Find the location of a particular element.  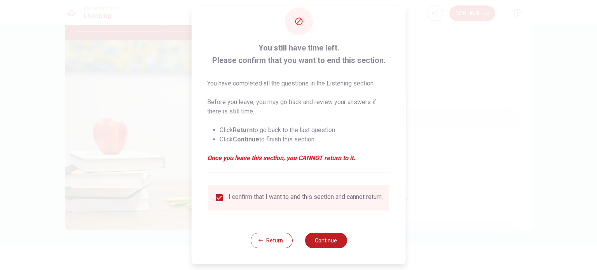

p: Before you leave, you may go back and review your answers if there is still time. is located at coordinates (299, 107).